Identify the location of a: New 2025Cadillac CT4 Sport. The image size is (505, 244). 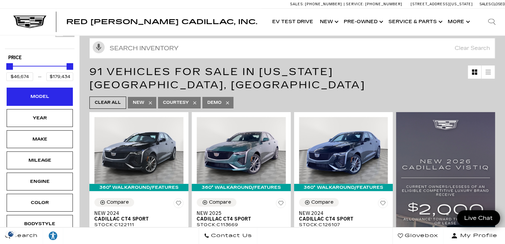
(241, 216).